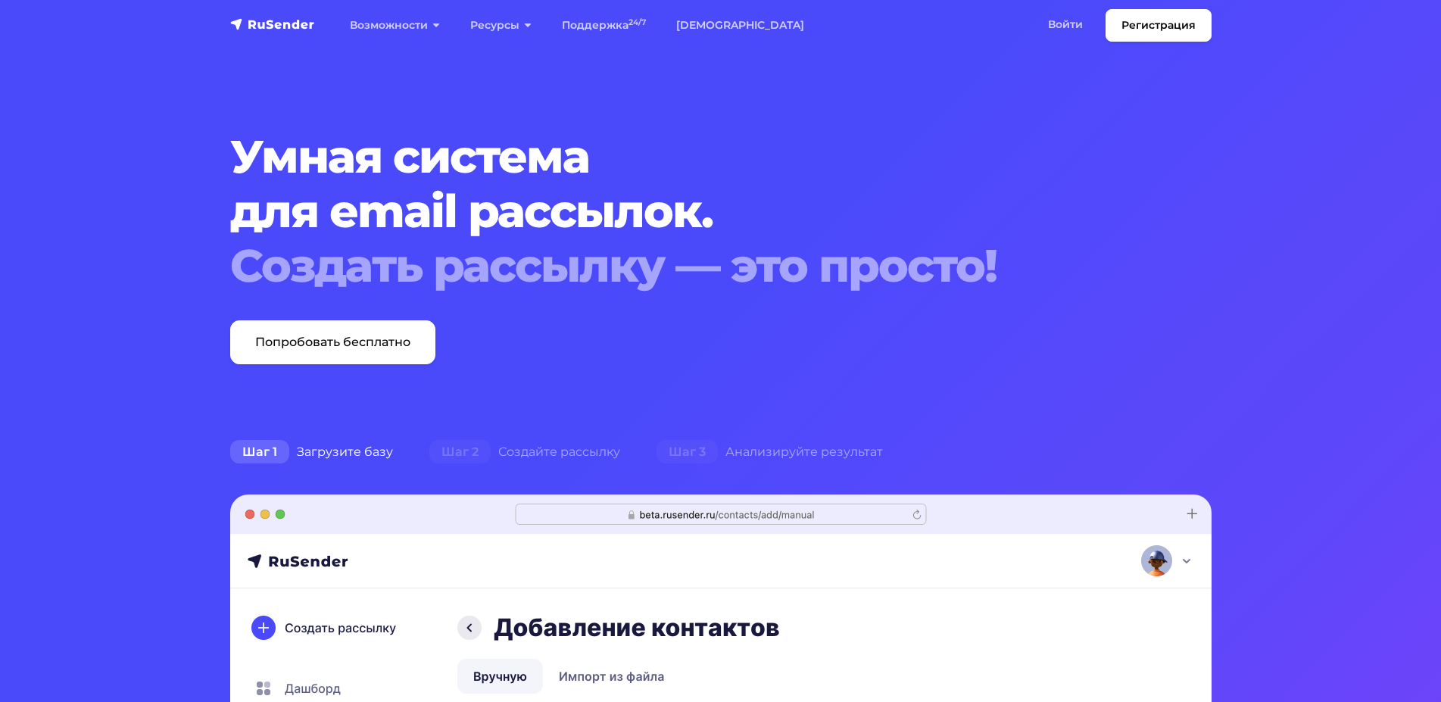  Describe the element at coordinates (1159, 25) in the screenshot. I see `a: Регистрация` at that location.